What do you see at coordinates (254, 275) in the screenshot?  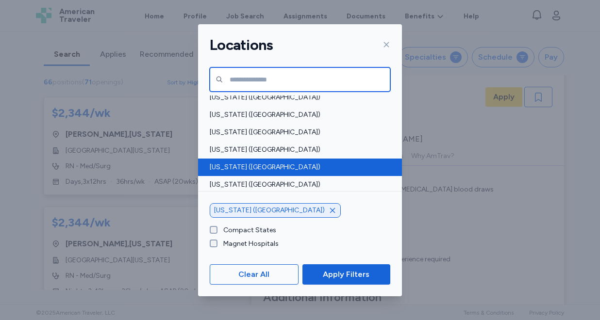 I see `span: Clear All` at bounding box center [254, 275].